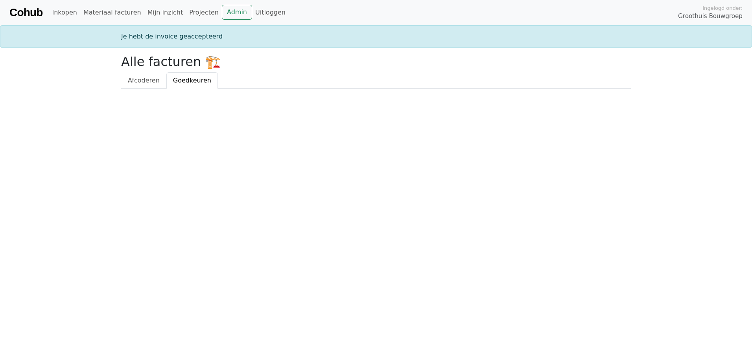  I want to click on span: Ingelogd onder:, so click(723, 8).